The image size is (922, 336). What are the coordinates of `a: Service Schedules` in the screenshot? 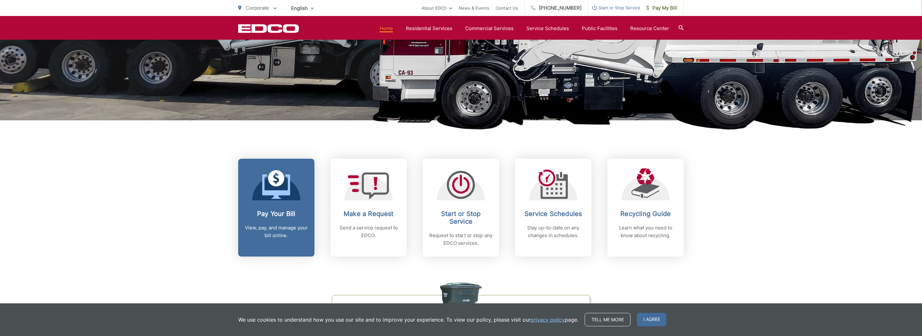 It's located at (547, 29).